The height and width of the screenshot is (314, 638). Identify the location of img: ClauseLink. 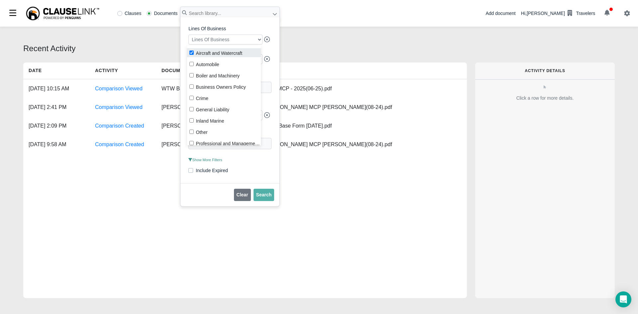
(63, 13).